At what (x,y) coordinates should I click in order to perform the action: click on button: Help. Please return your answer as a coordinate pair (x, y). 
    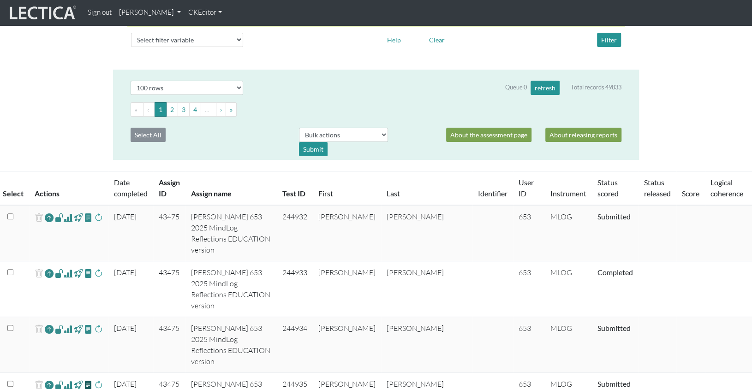
    Looking at the image, I should click on (394, 40).